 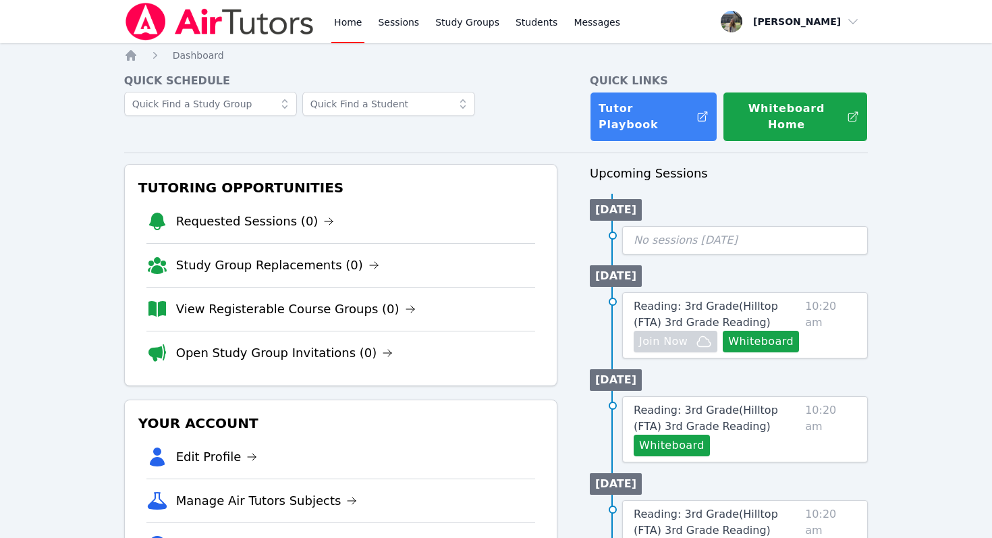 What do you see at coordinates (277, 265) in the screenshot?
I see `a: Study Group Replacements (0)` at bounding box center [277, 265].